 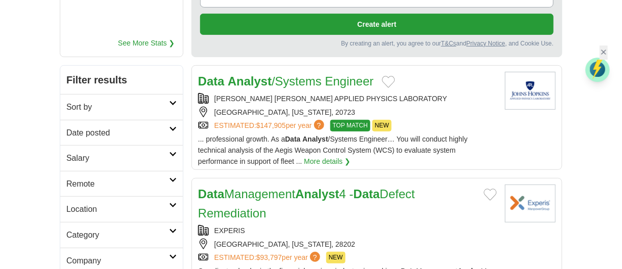 What do you see at coordinates (350, 126) in the screenshot?
I see `span: TOP MATCH` at bounding box center [350, 126].